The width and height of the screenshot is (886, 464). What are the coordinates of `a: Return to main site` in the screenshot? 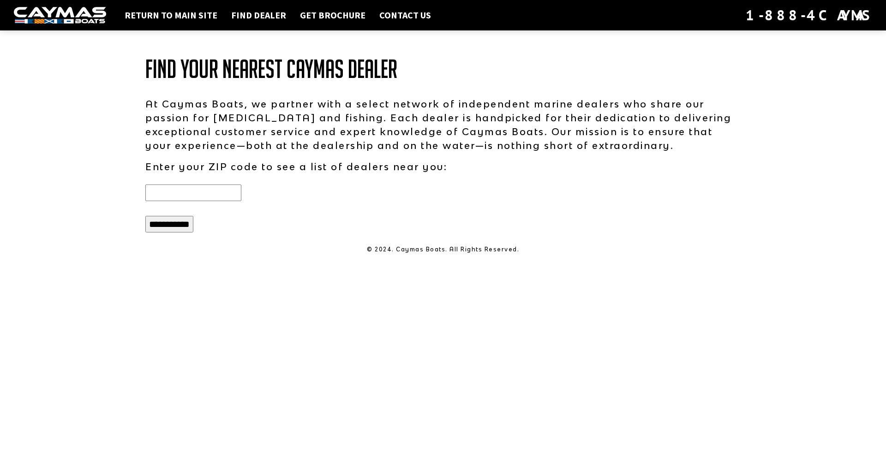 It's located at (171, 15).